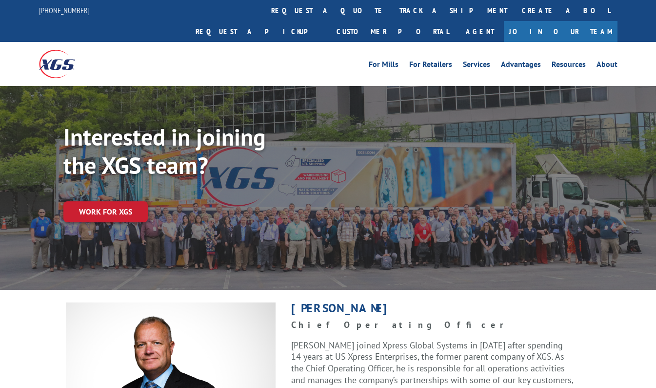 Image resolution: width=656 pixels, height=388 pixels. Describe the element at coordinates (384, 66) in the screenshot. I see `a: For Mills` at that location.